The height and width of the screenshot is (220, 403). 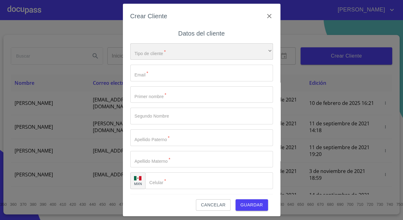 I want to click on span: Cancelar, so click(x=213, y=205).